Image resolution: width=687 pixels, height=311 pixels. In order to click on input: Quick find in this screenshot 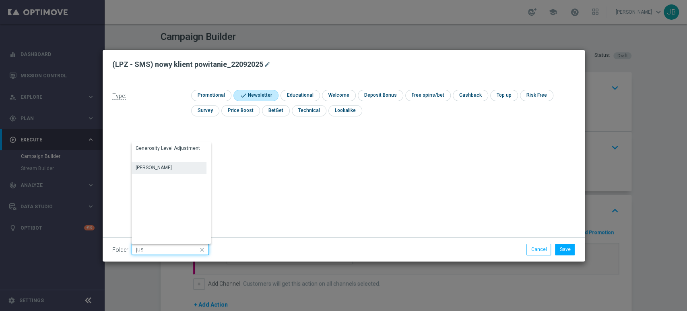, I will do `click(170, 249)`.